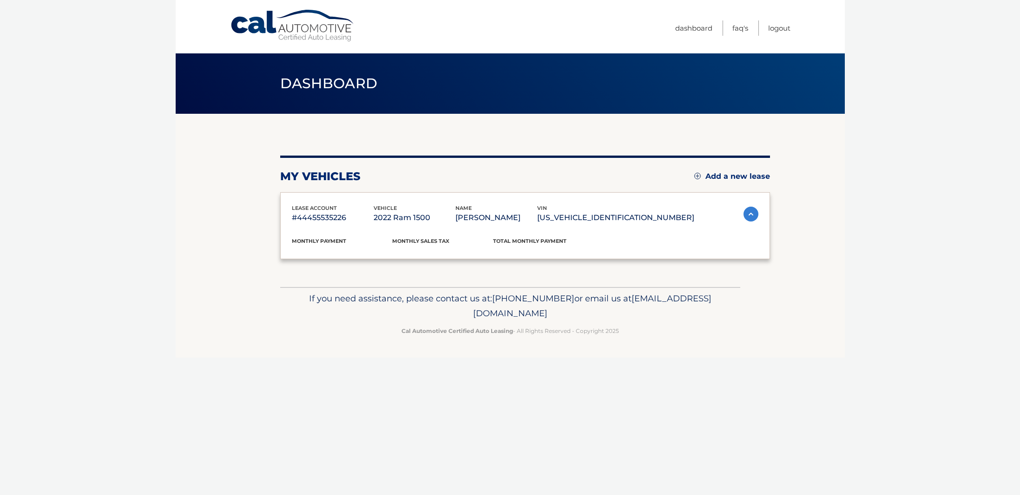 The height and width of the screenshot is (495, 1020). What do you see at coordinates (530, 241) in the screenshot?
I see `span: Total Monthly Payment` at bounding box center [530, 241].